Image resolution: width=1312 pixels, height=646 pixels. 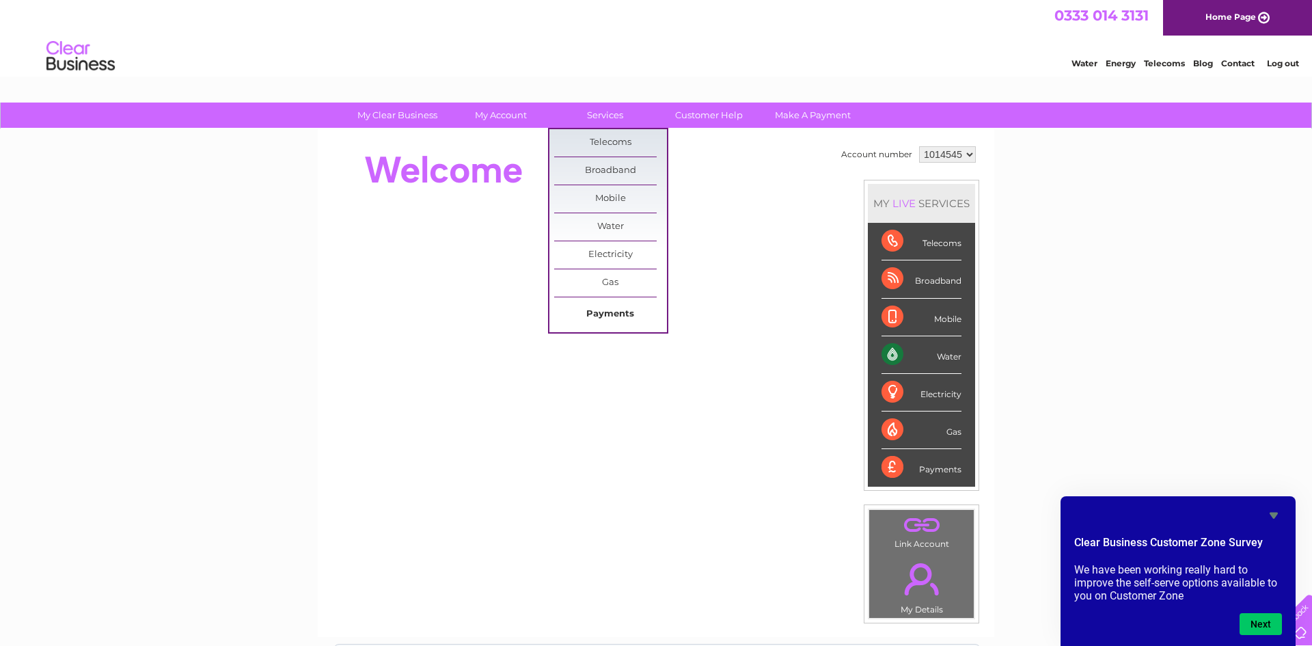 What do you see at coordinates (921, 392) in the screenshot?
I see `div: Electricity` at bounding box center [921, 392].